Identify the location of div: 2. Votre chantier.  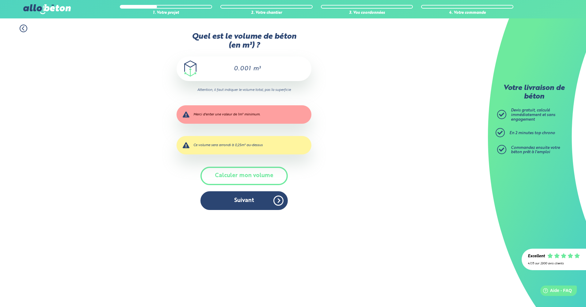
(266, 13).